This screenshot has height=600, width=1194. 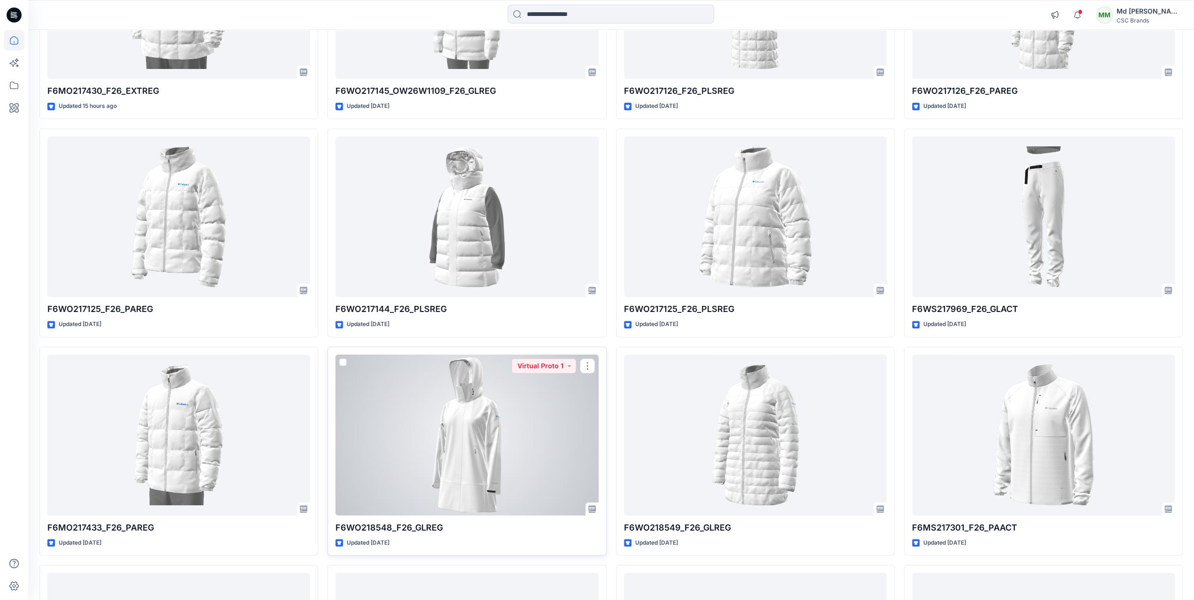 What do you see at coordinates (756, 528) in the screenshot?
I see `p: F6WO218549_F26_GLREG` at bounding box center [756, 528].